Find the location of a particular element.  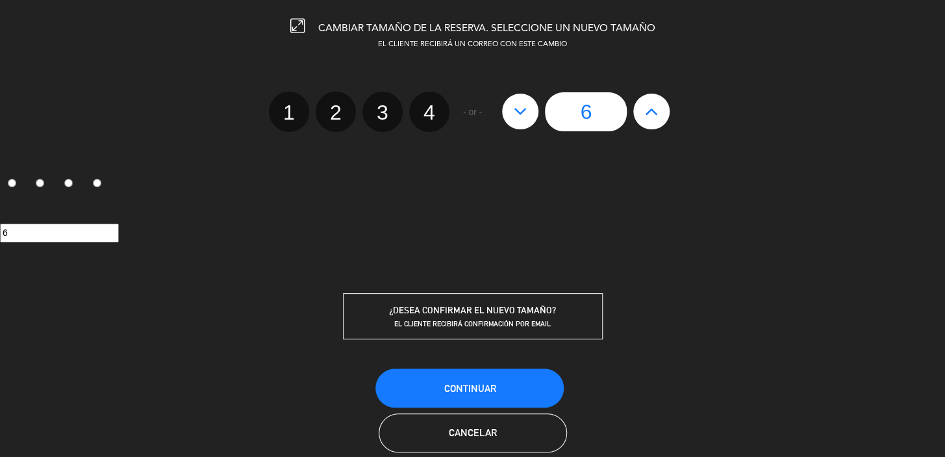

span: Cancelar is located at coordinates (473, 432).